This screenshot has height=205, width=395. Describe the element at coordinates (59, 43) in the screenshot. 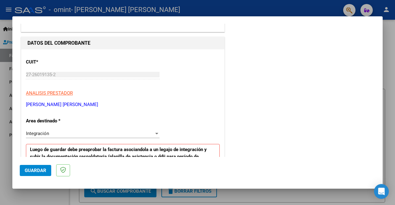

I see `strong: DATOS DEL COMPROBANTE` at that location.